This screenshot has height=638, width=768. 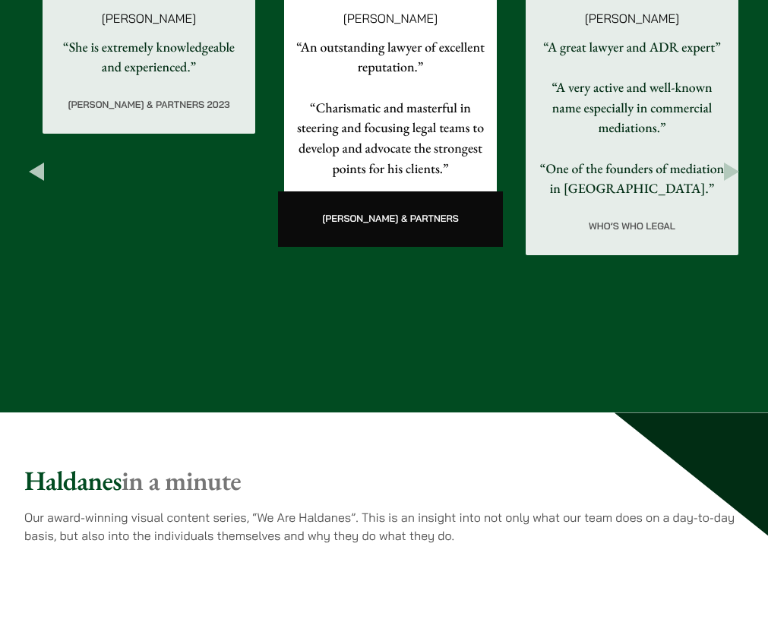 What do you see at coordinates (632, 48) in the screenshot?
I see `p: “A great lawyer and ADR expert”` at bounding box center [632, 48].